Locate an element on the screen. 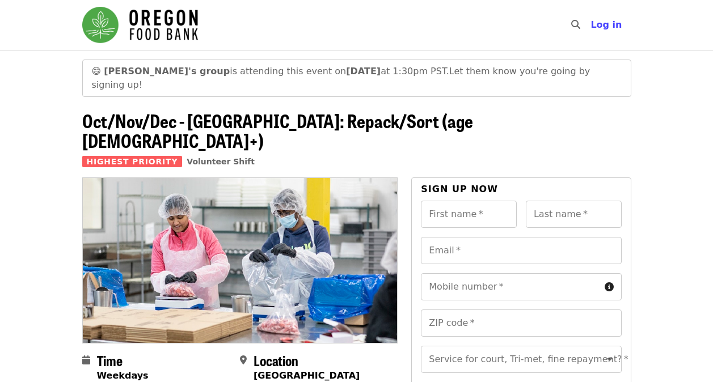 This screenshot has height=382, width=713. input: Last name is located at coordinates (573, 214).